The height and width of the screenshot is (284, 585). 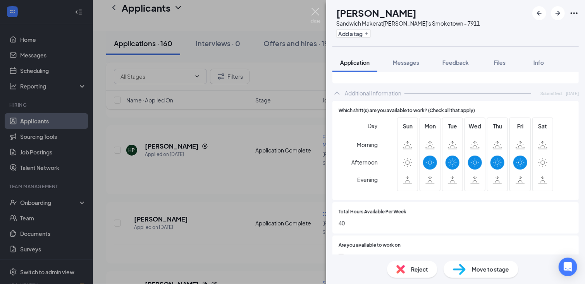 What do you see at coordinates (355, 62) in the screenshot?
I see `span: Application` at bounding box center [355, 62].